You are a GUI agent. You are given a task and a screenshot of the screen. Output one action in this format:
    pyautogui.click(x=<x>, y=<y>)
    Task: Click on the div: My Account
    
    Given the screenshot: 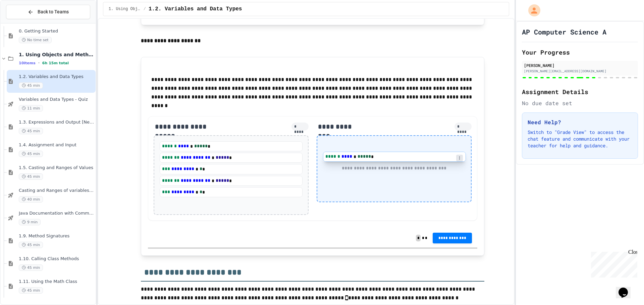 What is the action you would take?
    pyautogui.click(x=531, y=10)
    